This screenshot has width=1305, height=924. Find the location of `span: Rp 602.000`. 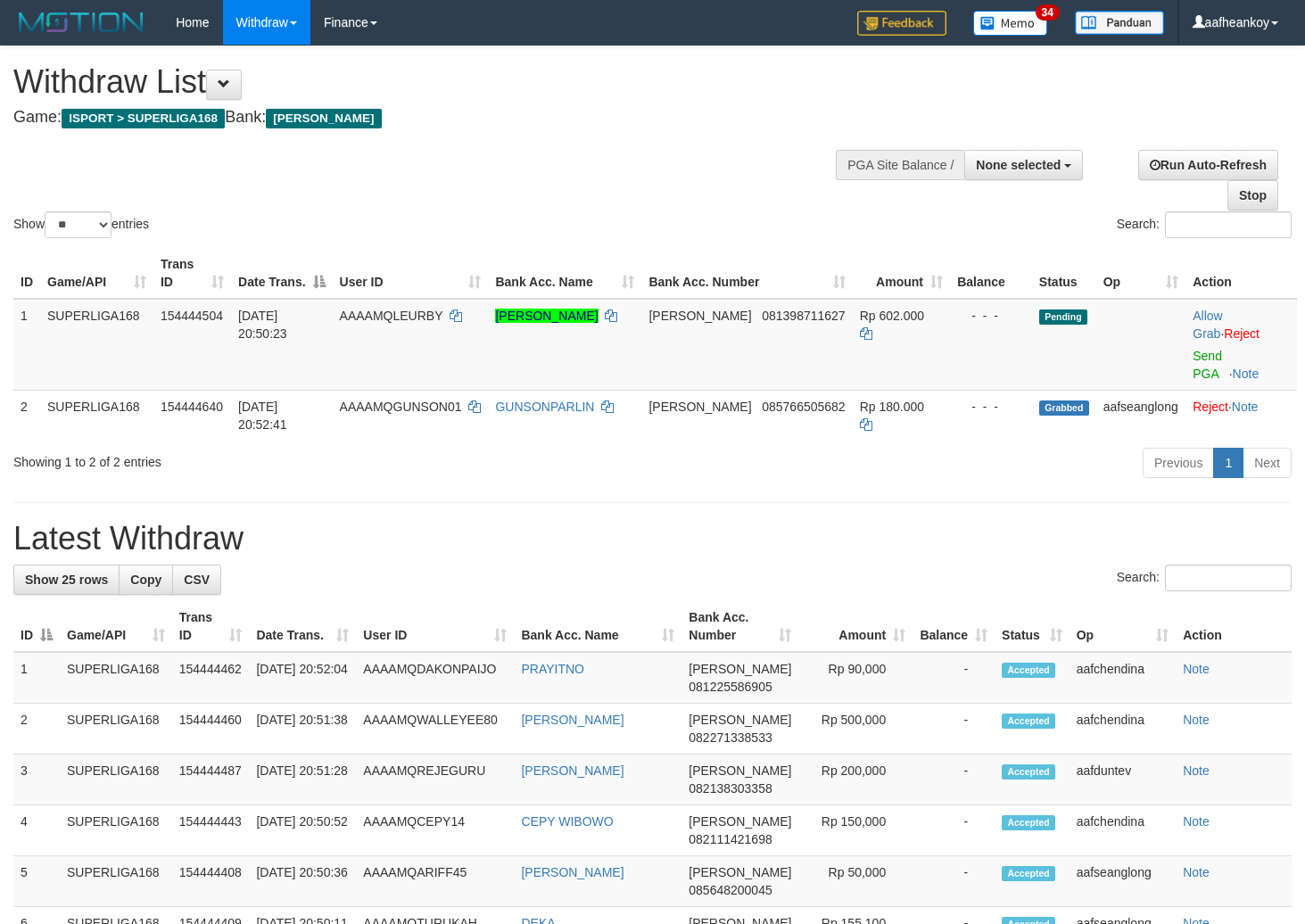

span: Rp 602.000 is located at coordinates (892, 315).